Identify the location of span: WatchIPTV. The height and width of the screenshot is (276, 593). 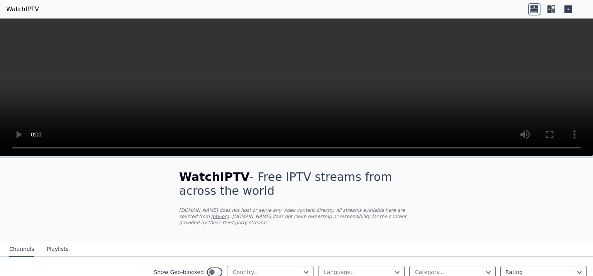
(214, 176).